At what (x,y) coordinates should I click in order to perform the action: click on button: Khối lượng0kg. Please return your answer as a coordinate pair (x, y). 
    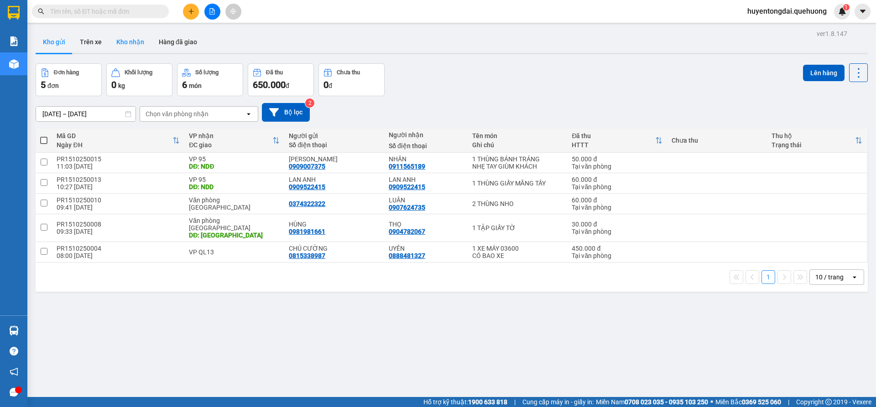
    Looking at the image, I should click on (139, 80).